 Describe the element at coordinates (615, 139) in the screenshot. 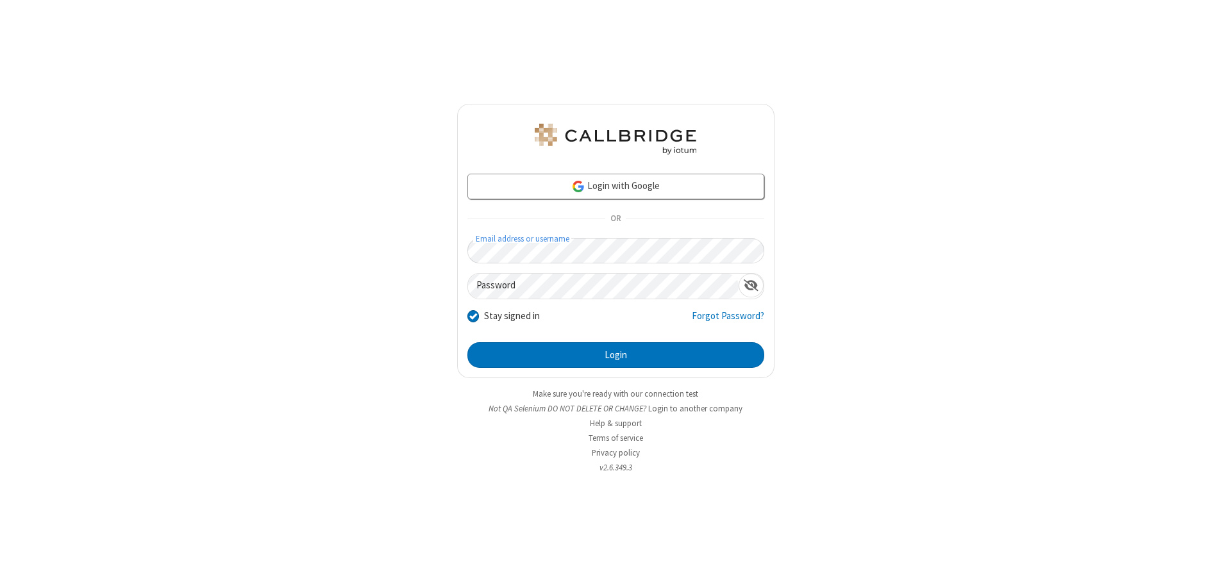

I see `img: QA Selenium DO NOT DELETE OR CHANGE` at that location.